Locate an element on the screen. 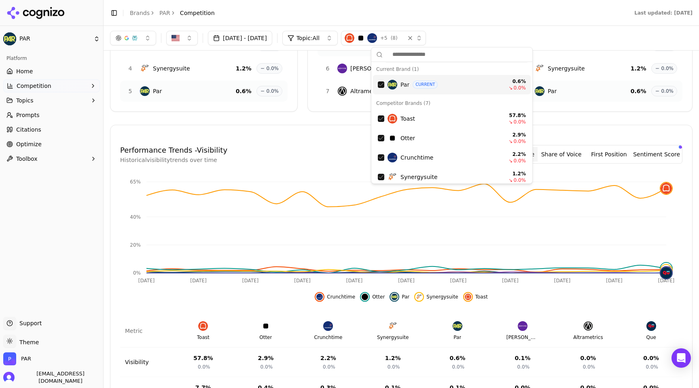 This screenshot has height=388, width=699. button: Hide crunchtime data is located at coordinates (335, 297).